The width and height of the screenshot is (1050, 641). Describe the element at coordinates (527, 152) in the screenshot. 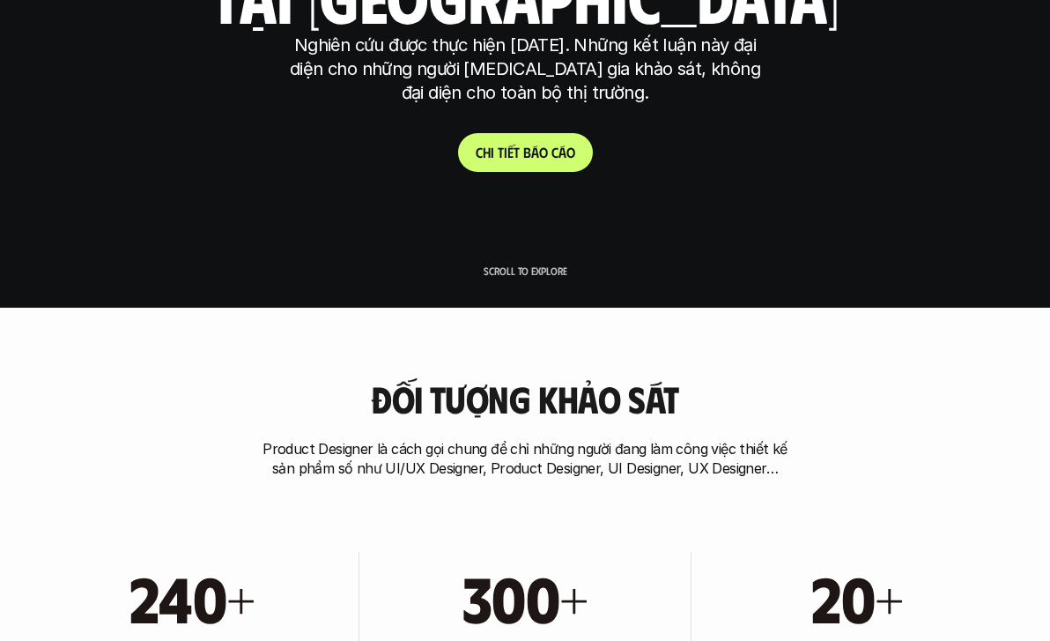

I see `span: b` at that location.